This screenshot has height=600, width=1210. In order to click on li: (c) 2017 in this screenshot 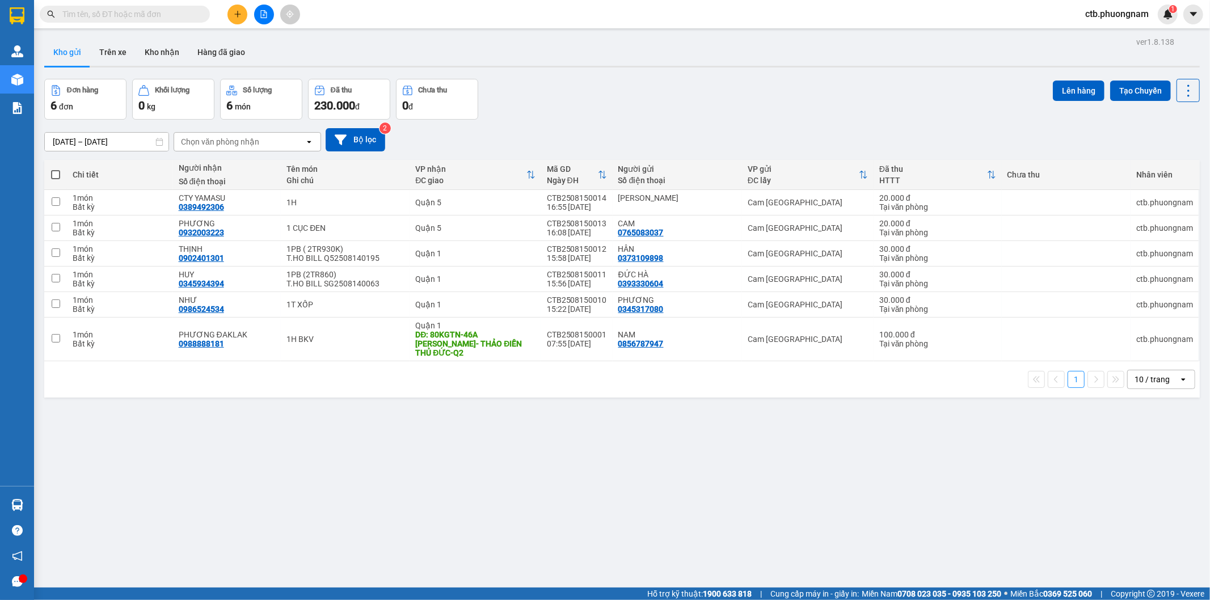, I will do `click(125, 61)`.